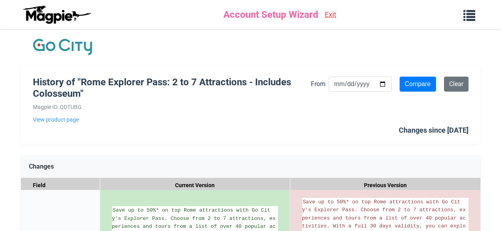 The height and width of the screenshot is (231, 501). I want to click on h1: History of "Rome Explorer Pass: 2 to 7 Attractions - Includes Colosseum", so click(172, 88).